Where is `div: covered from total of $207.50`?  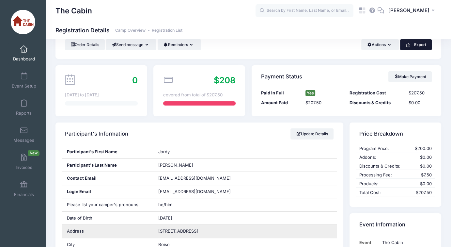 div: covered from total of $207.50 is located at coordinates (199, 95).